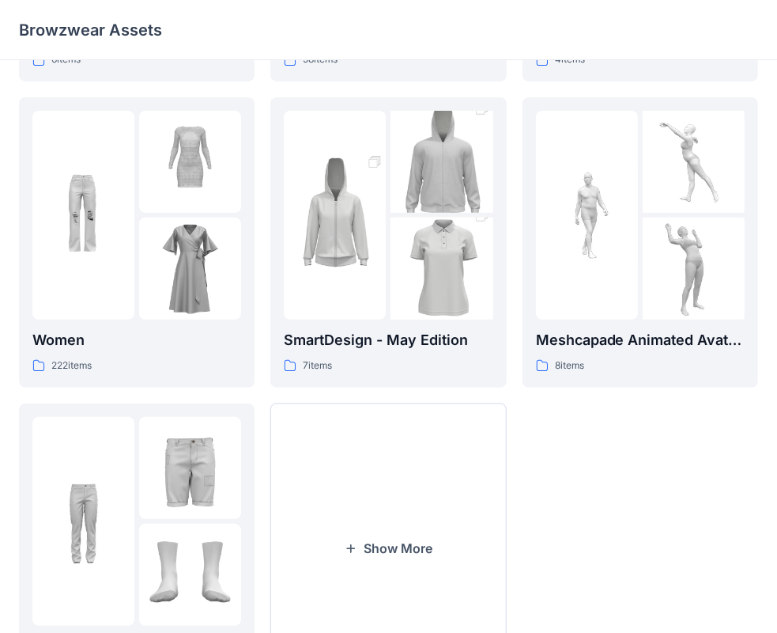 The height and width of the screenshot is (633, 777). Describe the element at coordinates (388, 242) in the screenshot. I see `a: folder 1folder 2folder 3SmartDesign - May Edition7items` at that location.